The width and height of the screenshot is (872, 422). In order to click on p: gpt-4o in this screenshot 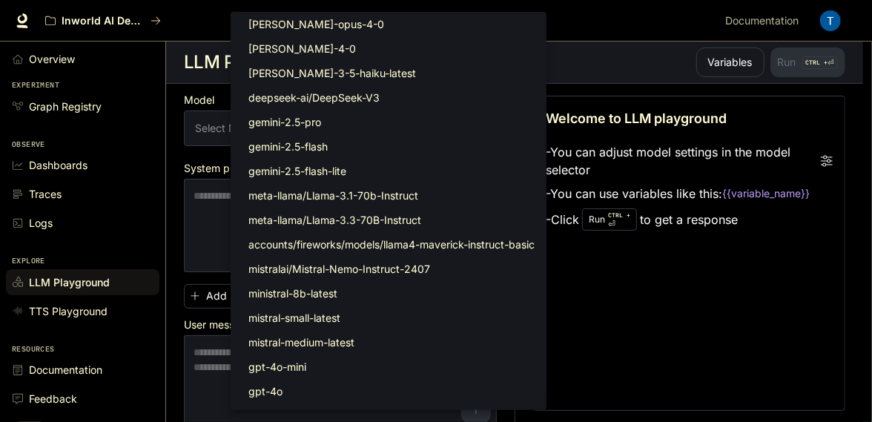, I will do `click(266, 391)`.